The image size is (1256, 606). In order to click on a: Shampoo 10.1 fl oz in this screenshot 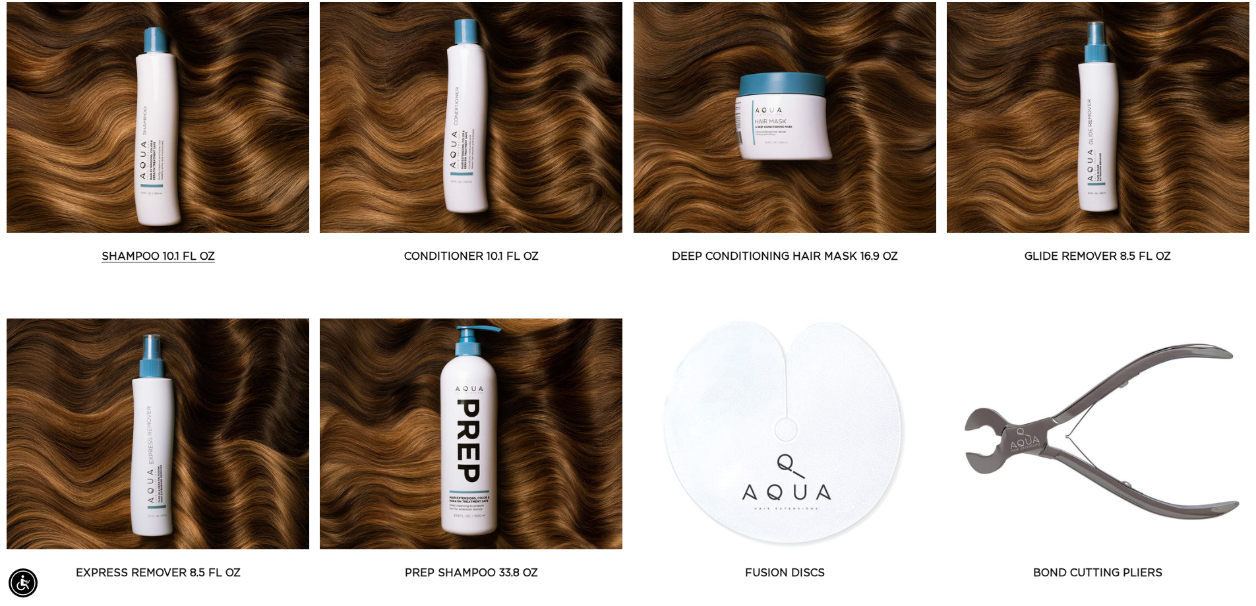, I will do `click(158, 257)`.